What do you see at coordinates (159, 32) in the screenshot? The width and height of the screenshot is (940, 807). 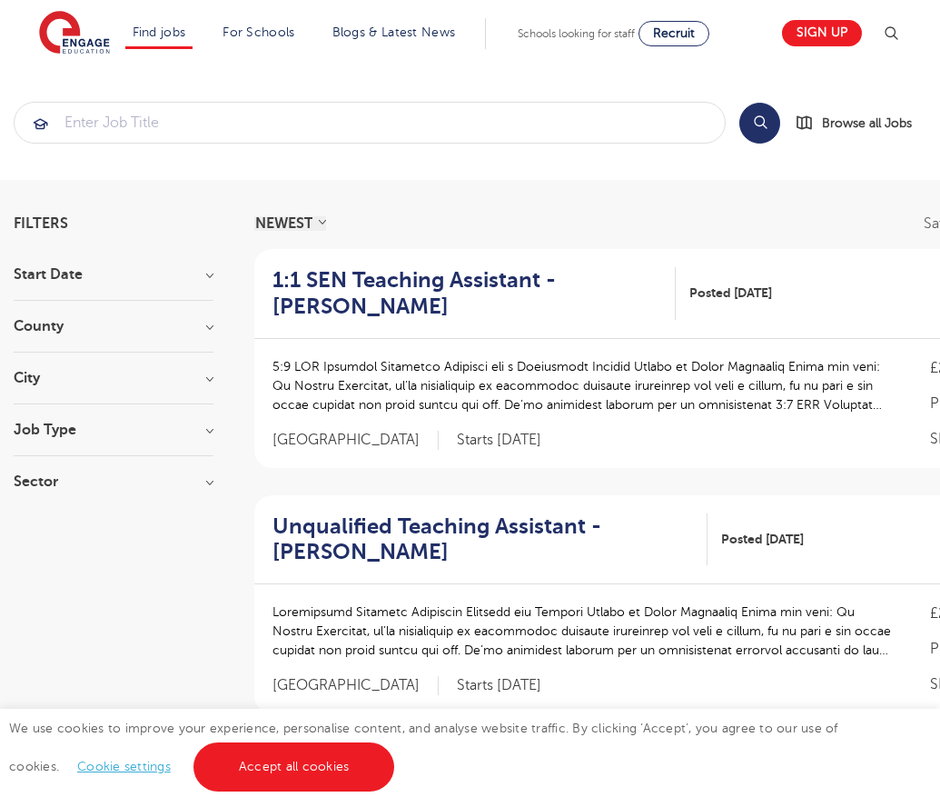 I see `a: Find jobs` at bounding box center [159, 32].